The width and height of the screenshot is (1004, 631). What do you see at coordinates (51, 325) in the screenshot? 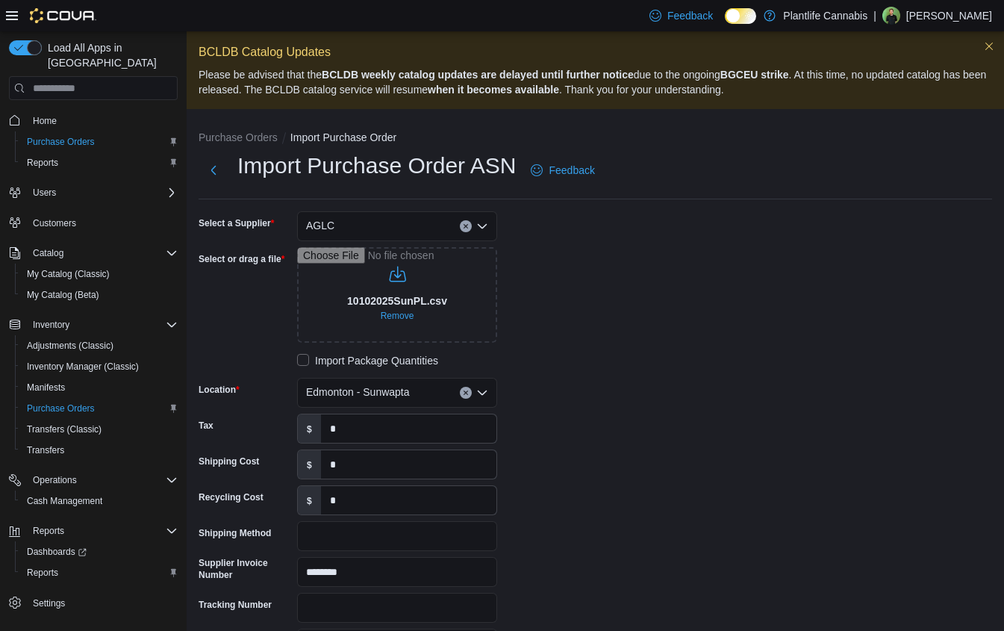
I see `button: Inventory` at bounding box center [51, 325].